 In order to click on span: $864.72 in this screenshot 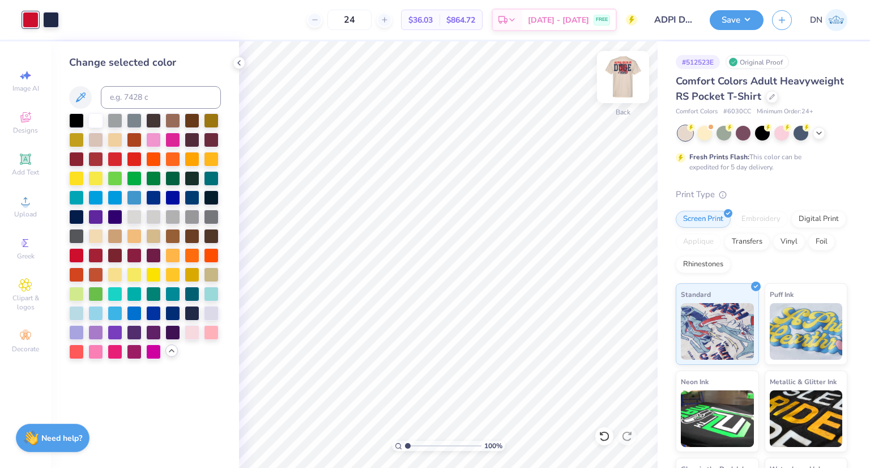, I will do `click(461, 20)`.